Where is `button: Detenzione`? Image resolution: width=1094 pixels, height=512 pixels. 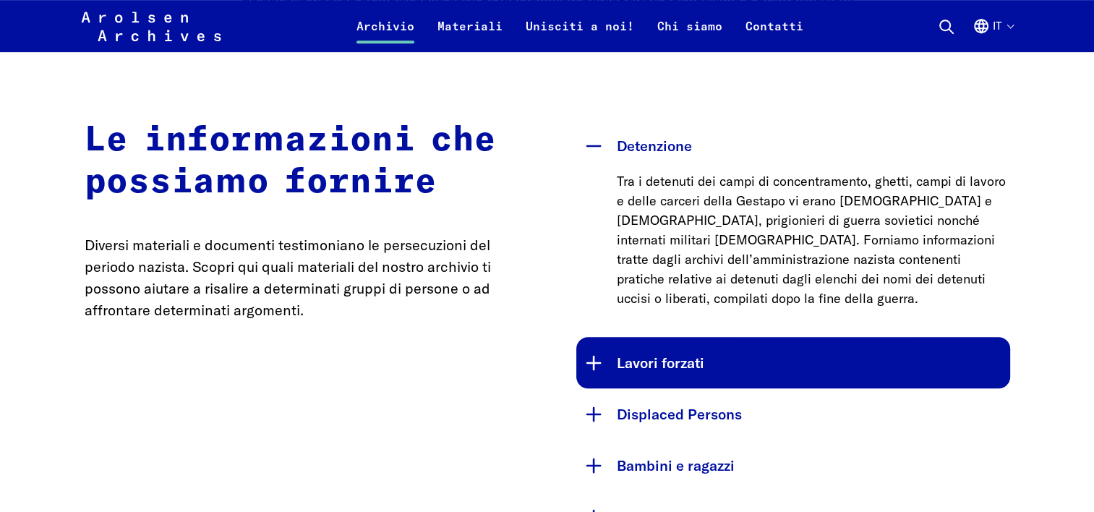 button: Detenzione is located at coordinates (793, 145).